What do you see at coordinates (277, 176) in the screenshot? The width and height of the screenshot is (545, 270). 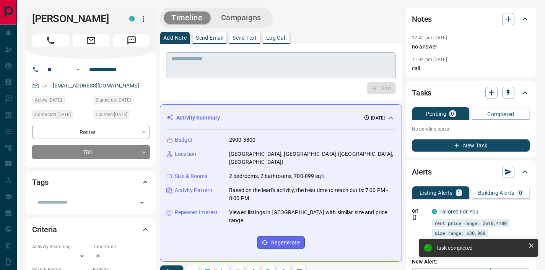 I see `p: 2 bedrooms, 2 bathrooms, 700-899 sqft` at bounding box center [277, 176].